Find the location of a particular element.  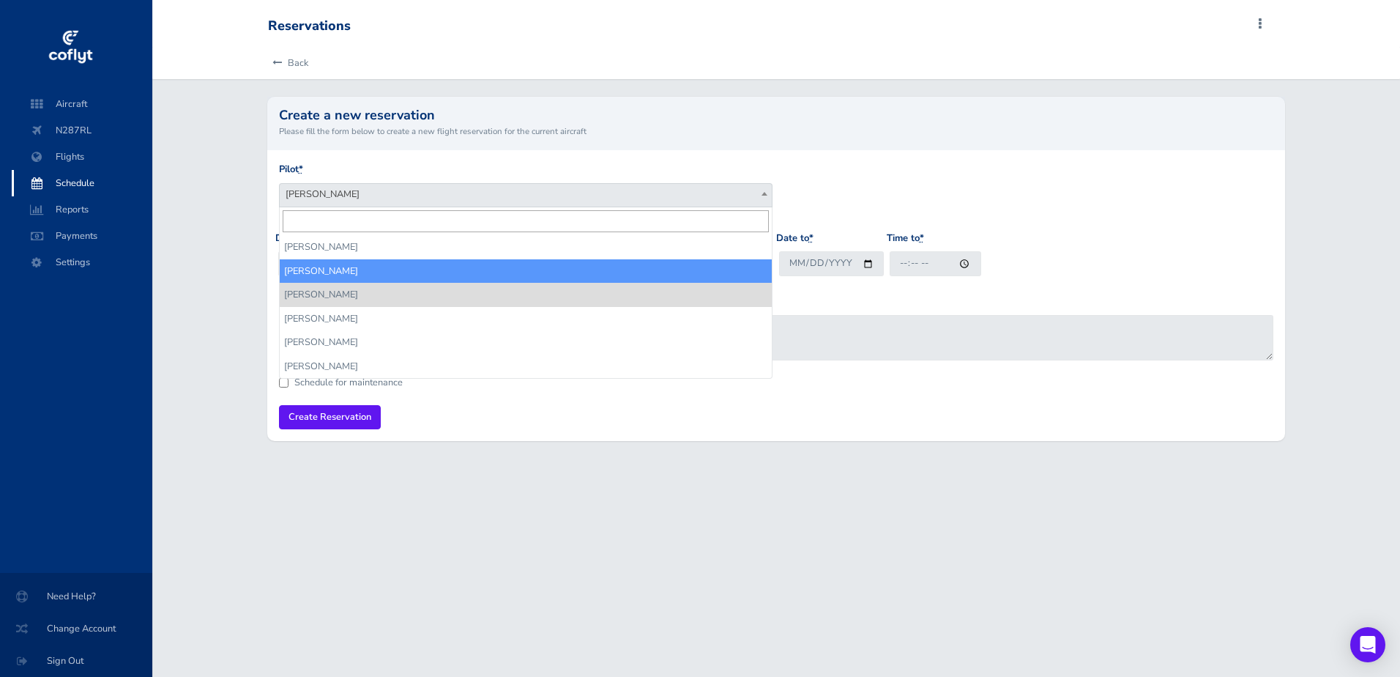

label: Date from is located at coordinates (300, 238).